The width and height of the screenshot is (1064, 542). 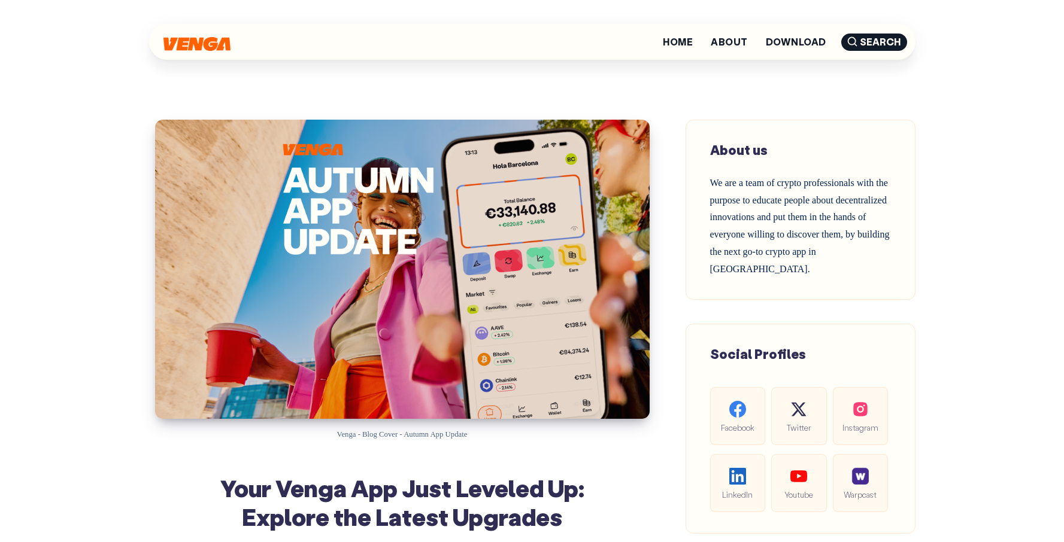 What do you see at coordinates (796, 42) in the screenshot?
I see `a: Download` at bounding box center [796, 42].